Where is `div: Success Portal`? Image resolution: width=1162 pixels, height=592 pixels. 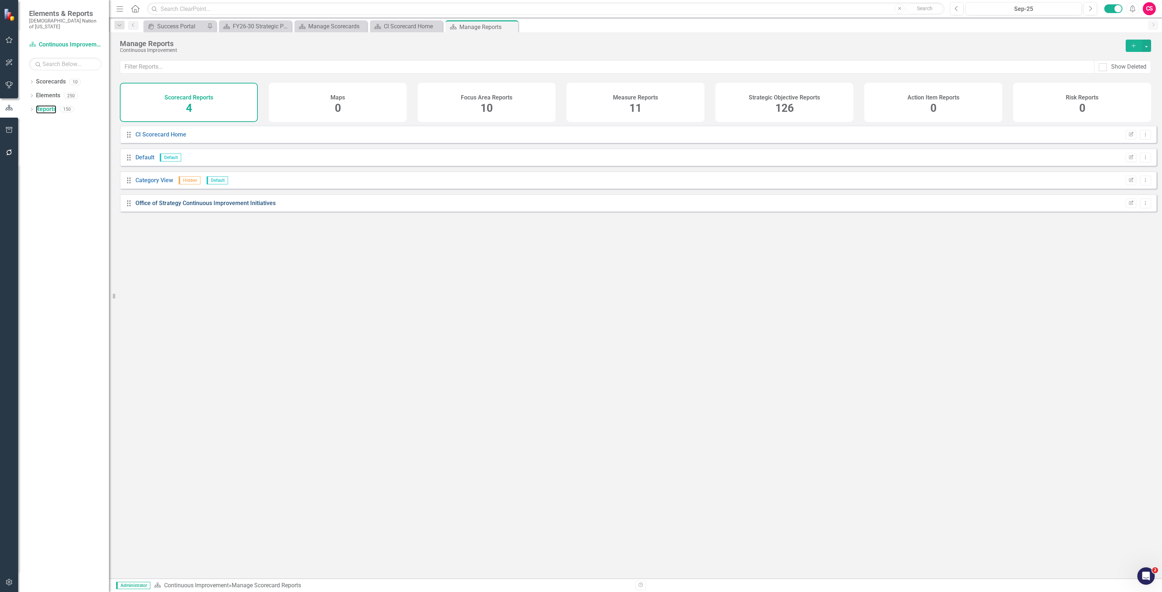 div: Success Portal is located at coordinates (181, 26).